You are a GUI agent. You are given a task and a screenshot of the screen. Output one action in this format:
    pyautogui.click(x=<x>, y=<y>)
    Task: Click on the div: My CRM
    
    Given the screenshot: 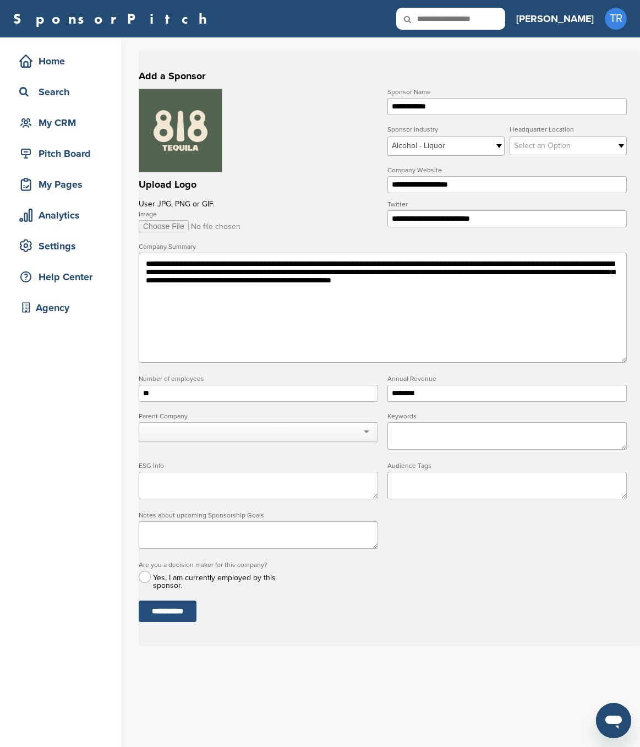 What is the action you would take?
    pyautogui.click(x=63, y=123)
    